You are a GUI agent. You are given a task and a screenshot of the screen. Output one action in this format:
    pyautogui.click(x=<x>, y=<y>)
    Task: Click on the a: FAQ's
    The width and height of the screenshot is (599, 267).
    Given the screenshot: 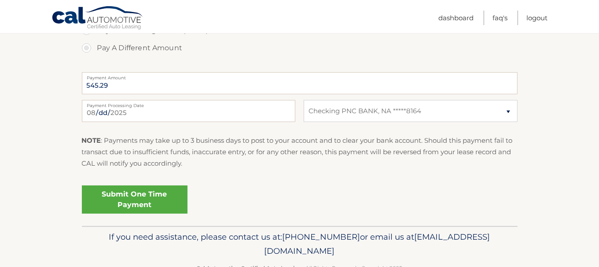 What is the action you would take?
    pyautogui.click(x=500, y=18)
    